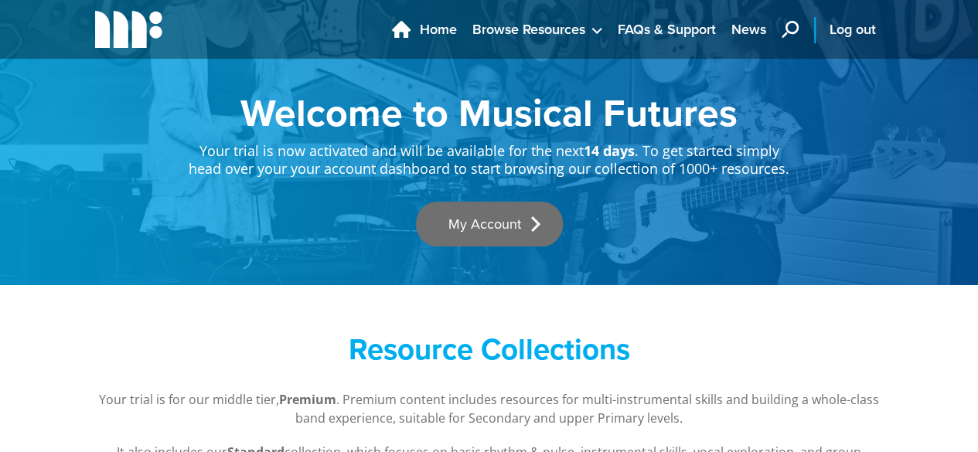  What do you see at coordinates (489, 224) in the screenshot?
I see `a: My Account` at bounding box center [489, 224].